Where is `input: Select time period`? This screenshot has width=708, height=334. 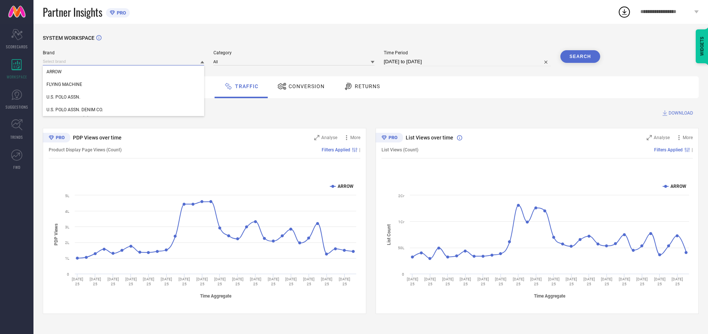
input: Select time period is located at coordinates (467, 62).